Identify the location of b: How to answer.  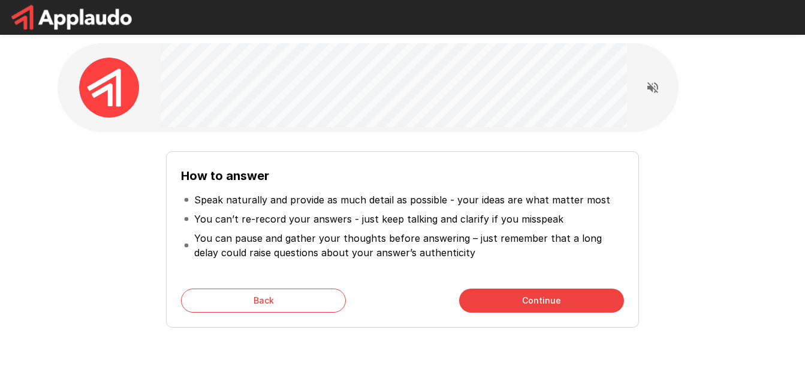
(225, 176).